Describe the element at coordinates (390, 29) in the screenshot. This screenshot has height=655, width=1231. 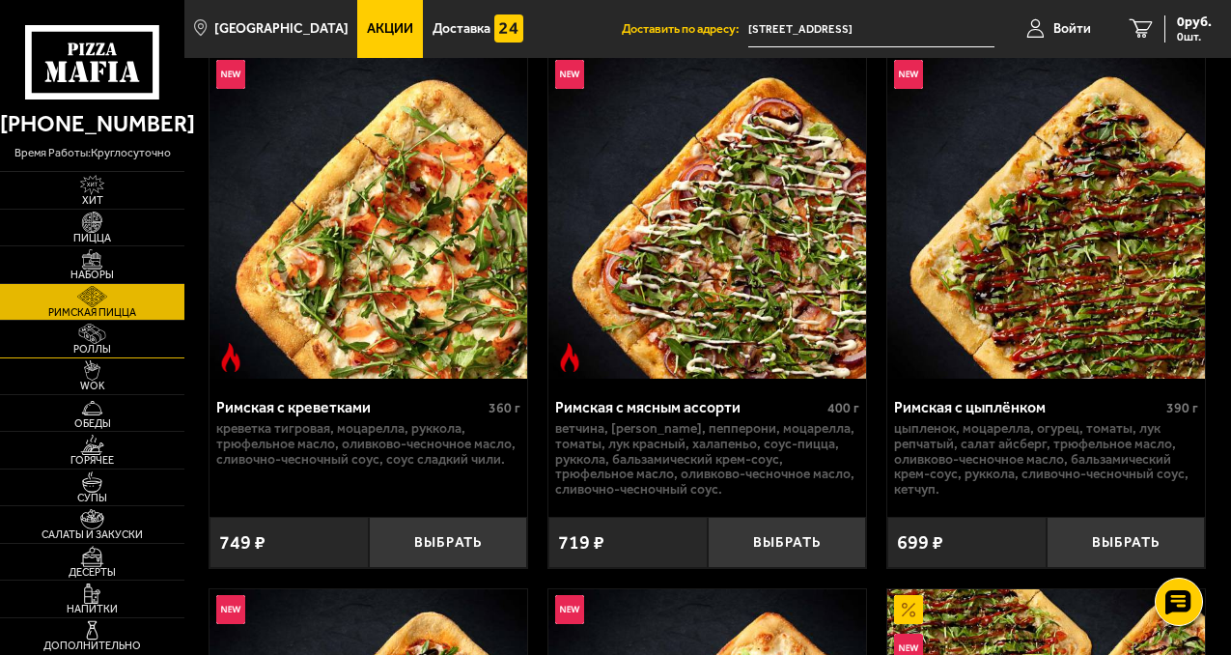
I see `span: Акции` at that location.